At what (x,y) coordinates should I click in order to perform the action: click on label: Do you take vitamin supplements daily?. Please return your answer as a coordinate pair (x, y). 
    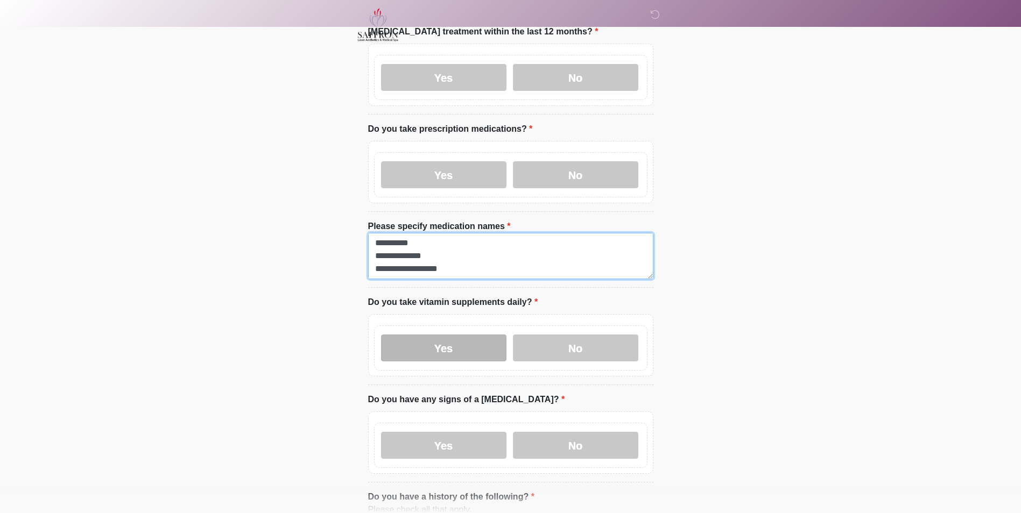
    Looking at the image, I should click on (453, 302).